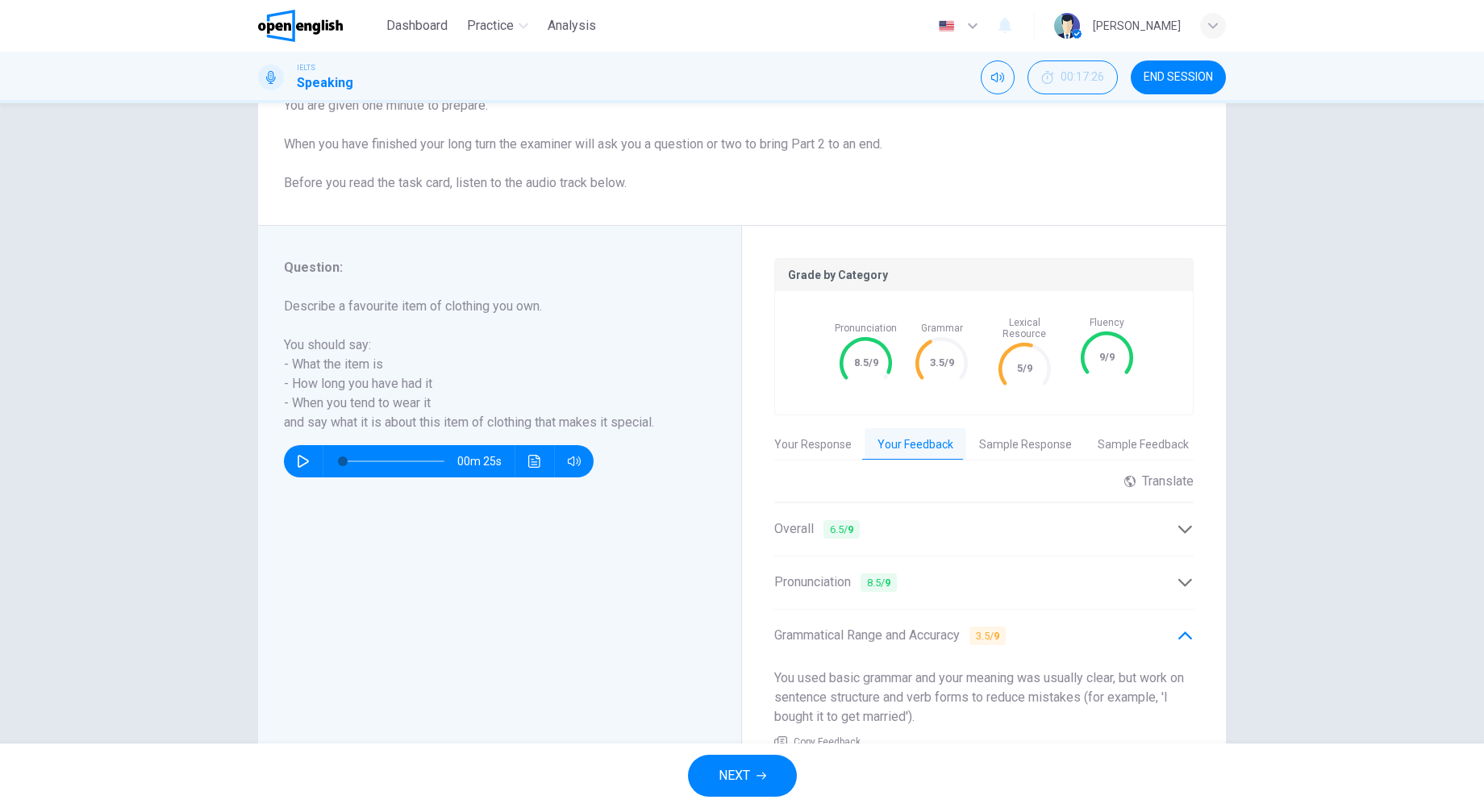 The image size is (1484, 808). I want to click on span: Practice, so click(490, 26).